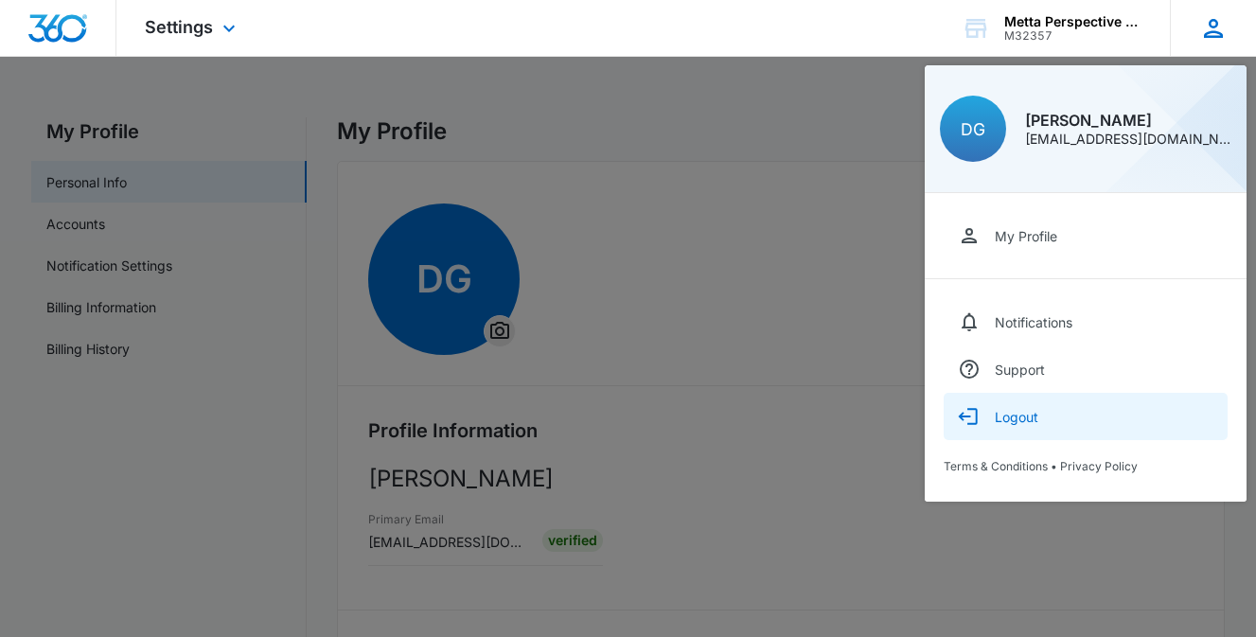 This screenshot has width=1256, height=637. Describe the element at coordinates (1099, 466) in the screenshot. I see `a: Privacy Policy` at that location.